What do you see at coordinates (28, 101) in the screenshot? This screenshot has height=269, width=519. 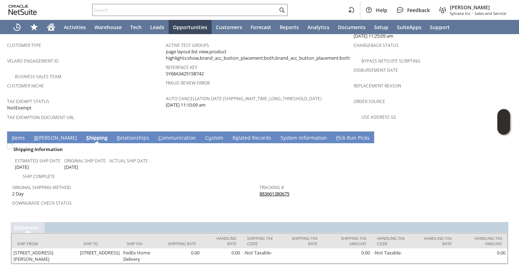 I see `a: Tax Exempt Status` at bounding box center [28, 101].